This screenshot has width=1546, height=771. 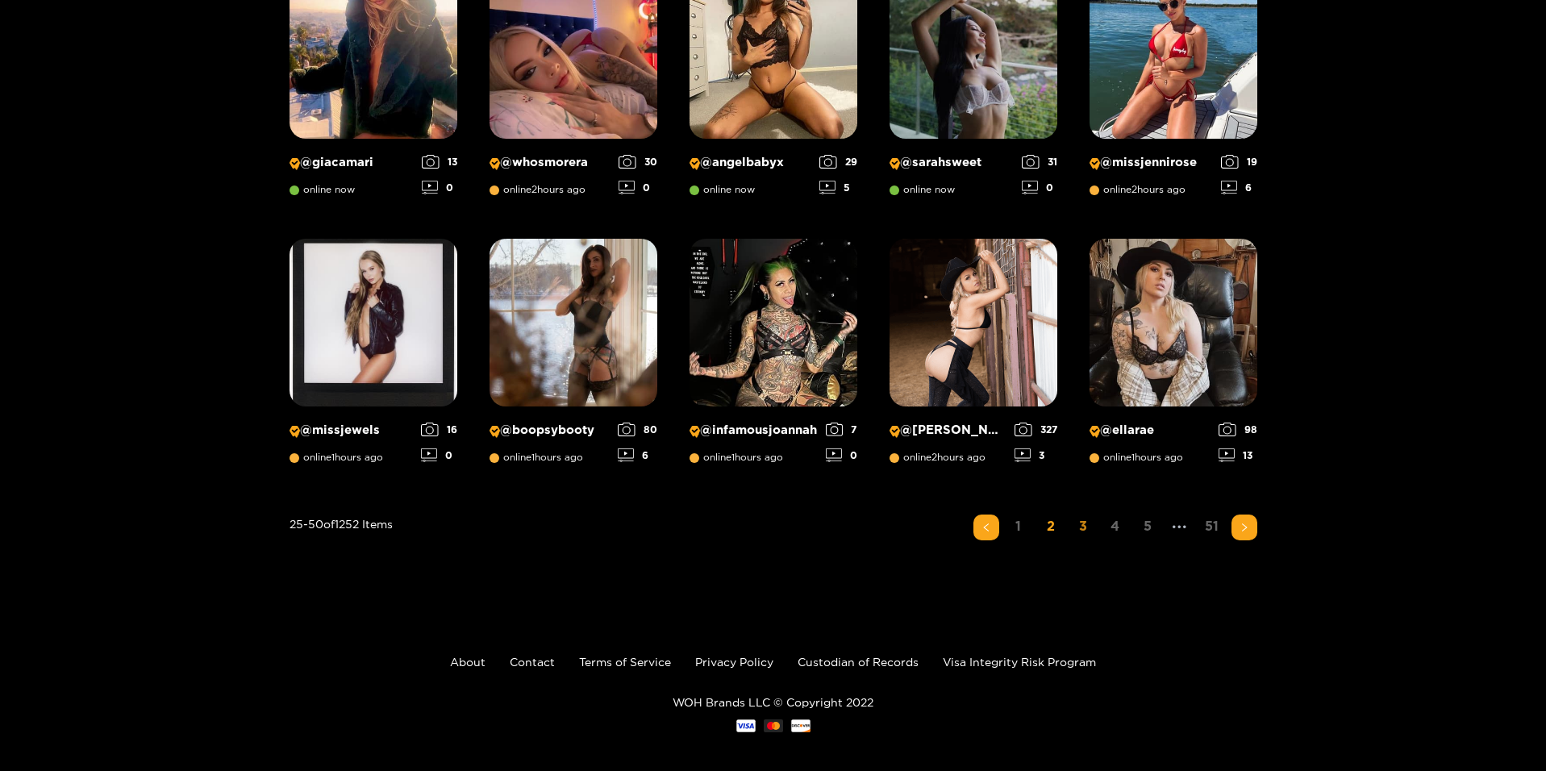 What do you see at coordinates (1040, 161) in the screenshot?
I see `div: 31` at bounding box center [1040, 161].